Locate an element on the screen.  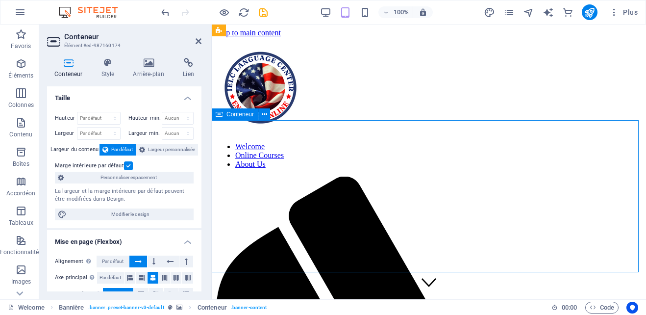
span: Personnaliser espacement is located at coordinates (128, 177).